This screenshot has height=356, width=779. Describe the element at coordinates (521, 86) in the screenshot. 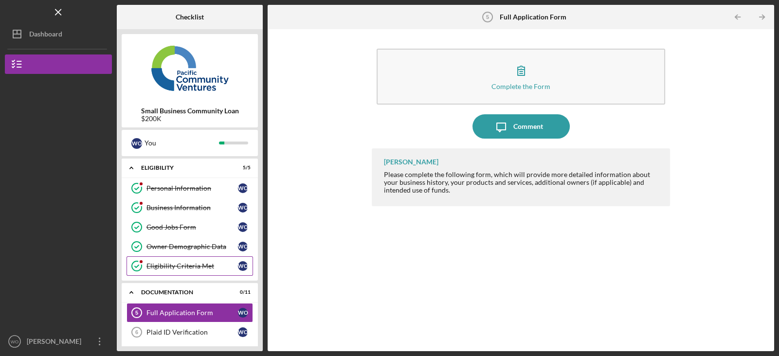

I see `div: Complete the Form` at that location.